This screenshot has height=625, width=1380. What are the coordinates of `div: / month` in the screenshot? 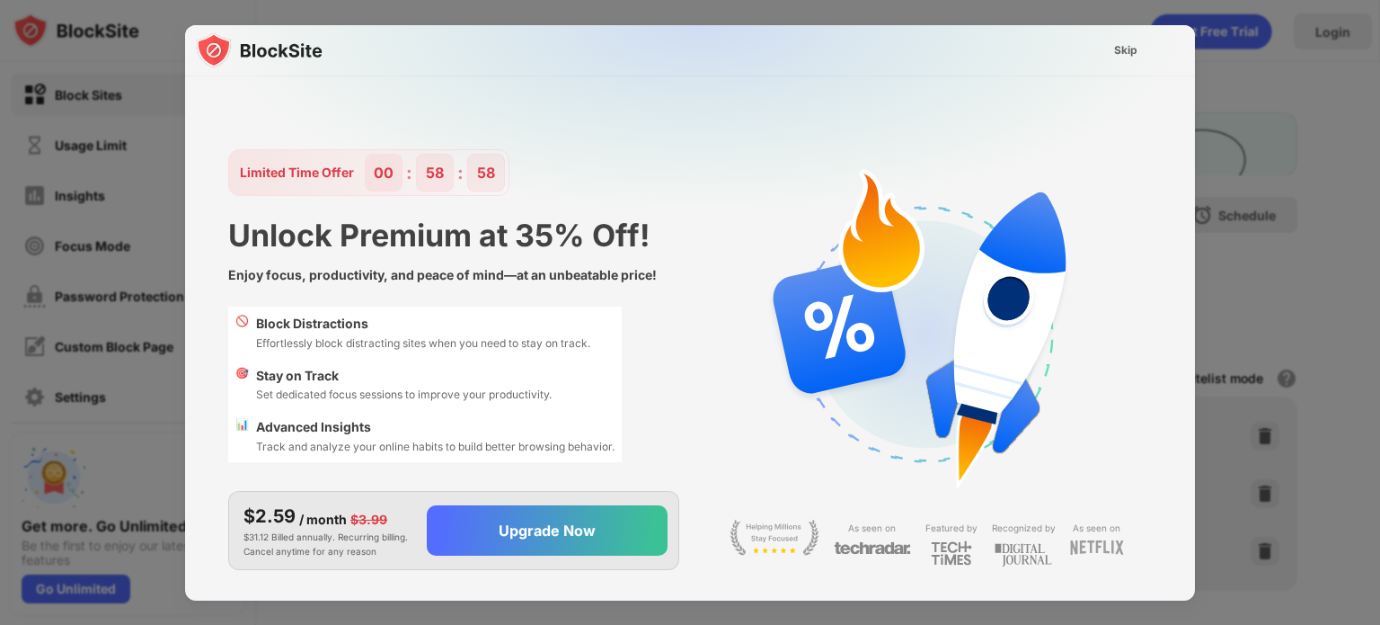 It's located at (323, 519).